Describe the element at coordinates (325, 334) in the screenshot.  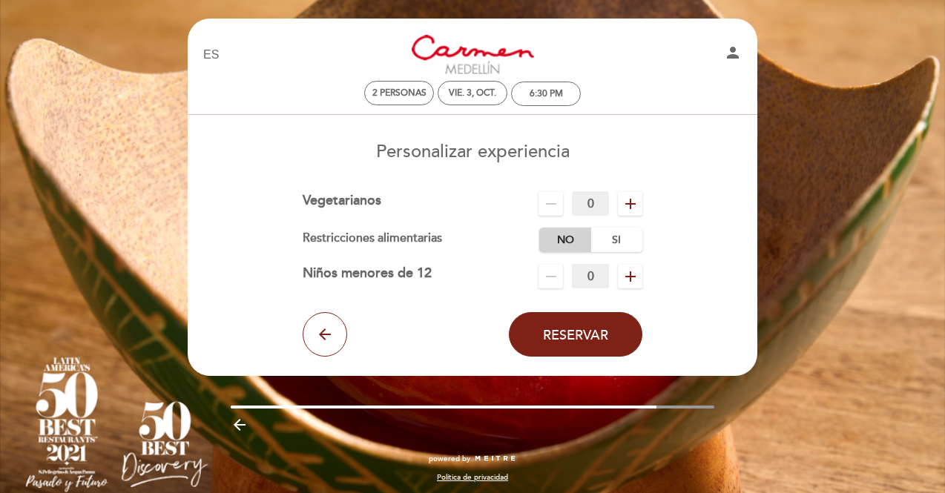
I see `i: arrow_back` at that location.